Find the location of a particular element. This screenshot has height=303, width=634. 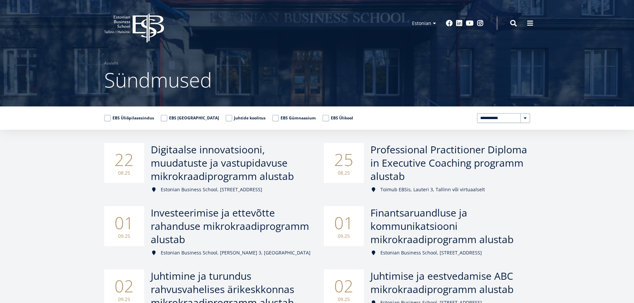

h1: Sündmused is located at coordinates (317, 80).